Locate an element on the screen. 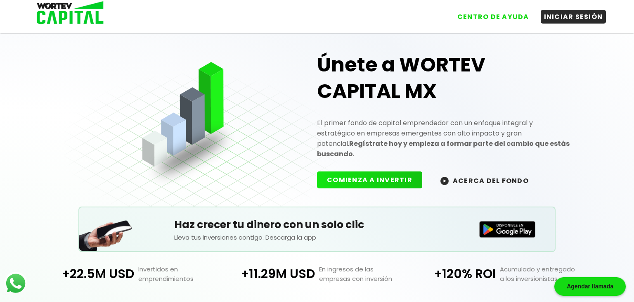 Image resolution: width=634 pixels, height=302 pixels. a: CENTRO DE AYUDA is located at coordinates (489, 14).